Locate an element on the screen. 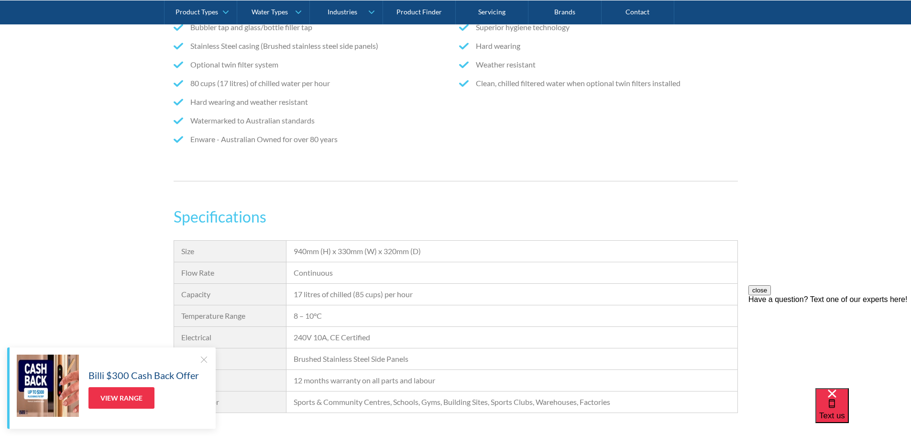 This screenshot has height=436, width=911. li: Watermarked to Australian standards is located at coordinates (313, 120).